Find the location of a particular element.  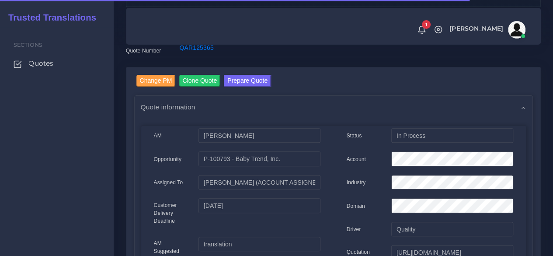

span: 1 is located at coordinates (426, 24).